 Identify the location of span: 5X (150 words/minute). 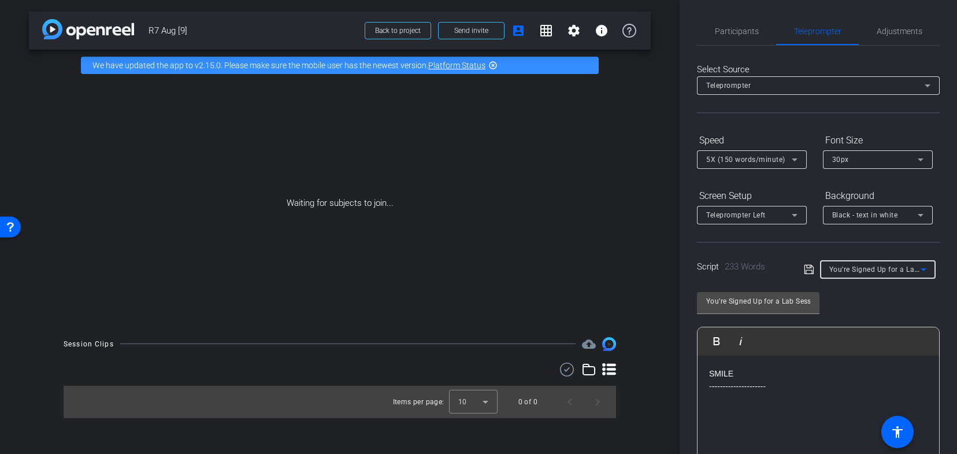
(746, 160).